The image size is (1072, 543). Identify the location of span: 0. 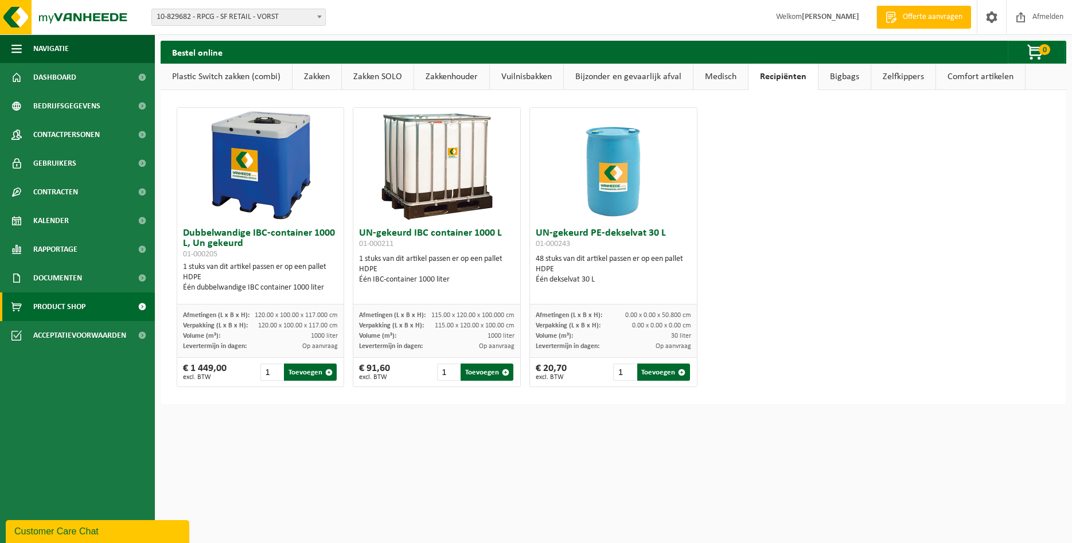
(1044, 49).